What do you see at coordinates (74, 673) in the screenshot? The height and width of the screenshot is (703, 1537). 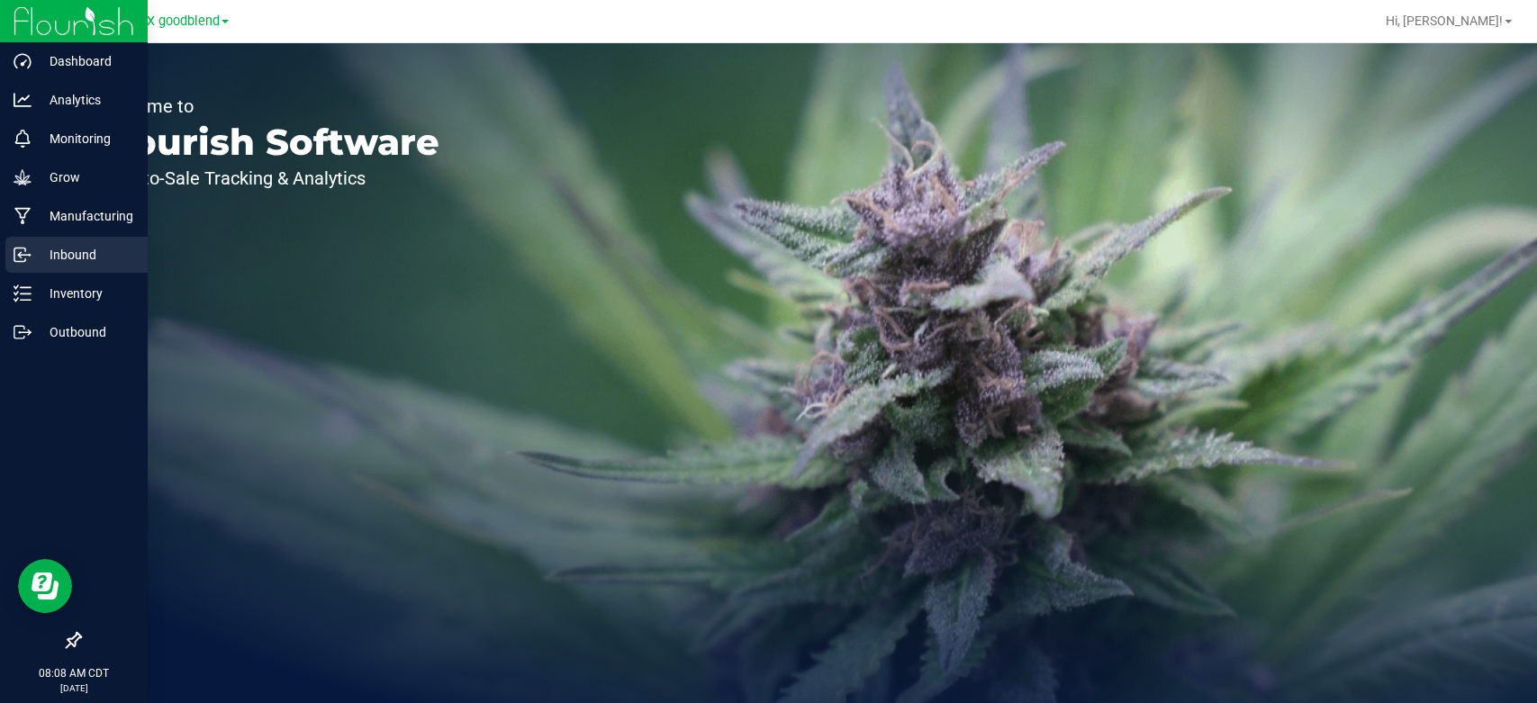 I see `p: 08:08 AM CDT` at bounding box center [74, 673].